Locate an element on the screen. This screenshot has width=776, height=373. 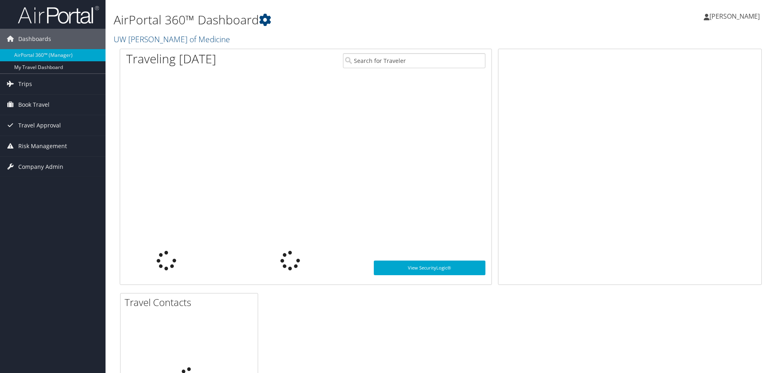
span: Travel Approval is located at coordinates (39, 125).